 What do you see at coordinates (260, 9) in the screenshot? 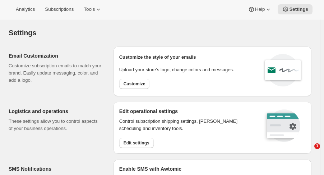
I see `span: Help` at bounding box center [260, 9].